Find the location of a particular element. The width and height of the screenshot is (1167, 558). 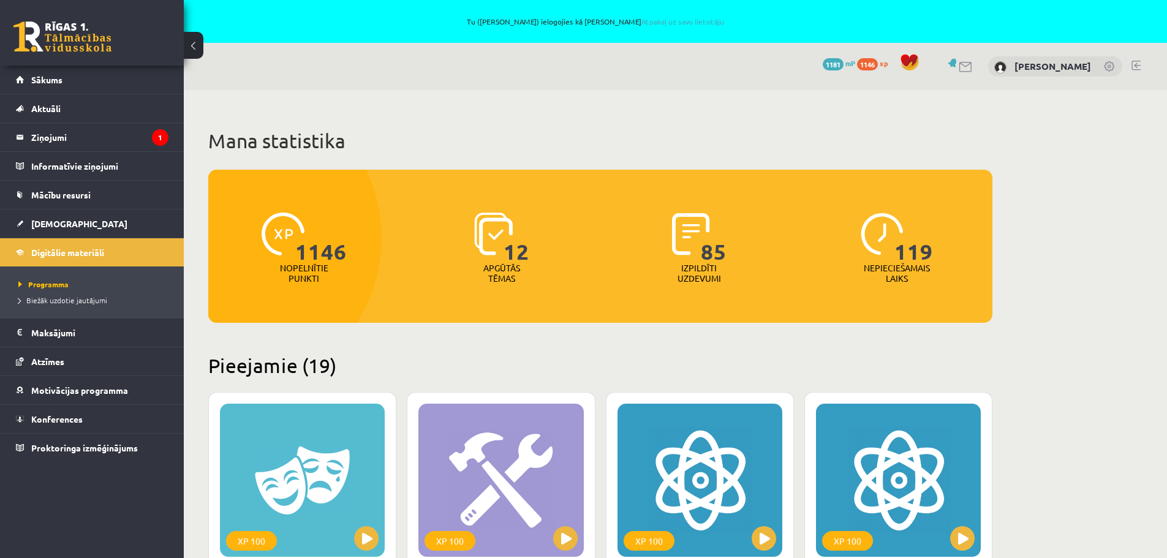

a: Maksājumi is located at coordinates (92, 333).